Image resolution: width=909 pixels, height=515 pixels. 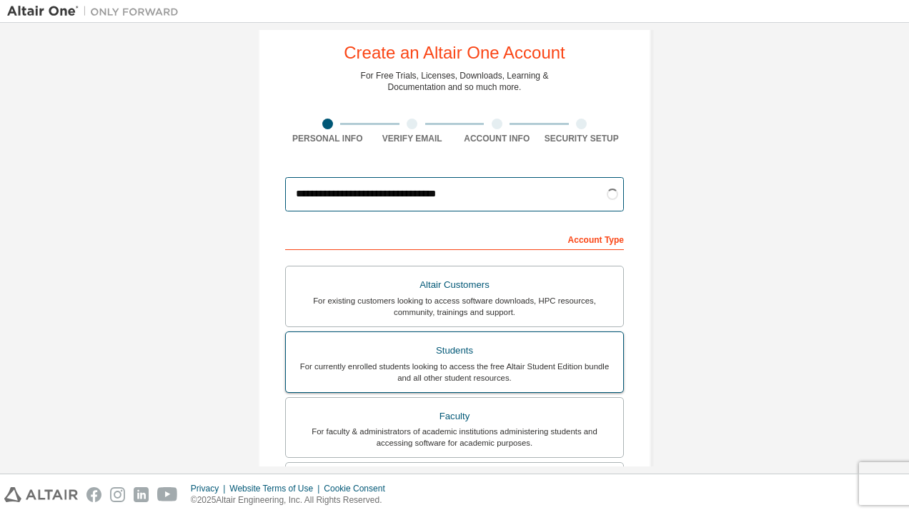 I want to click on div: Cookie Consent, so click(x=358, y=489).